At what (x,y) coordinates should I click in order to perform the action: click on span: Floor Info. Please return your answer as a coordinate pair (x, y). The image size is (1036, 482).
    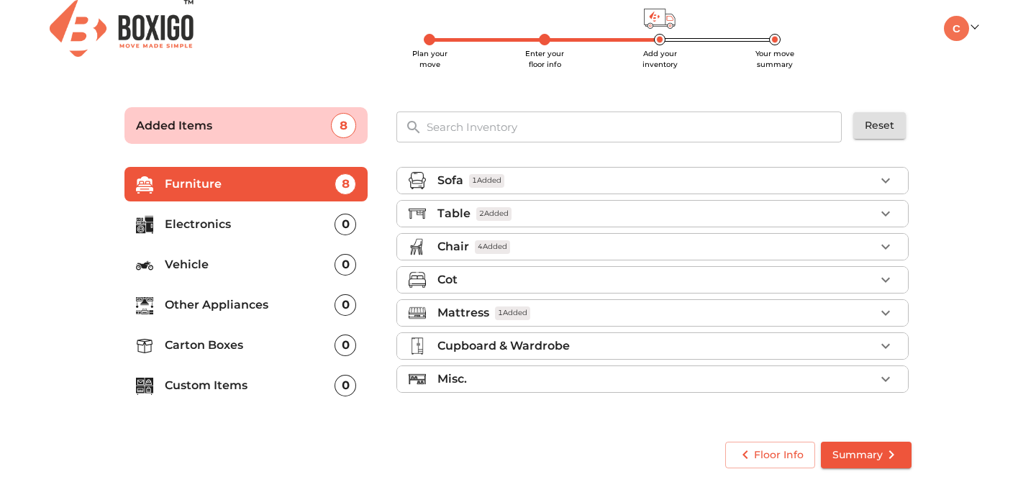
    Looking at the image, I should click on (770, 455).